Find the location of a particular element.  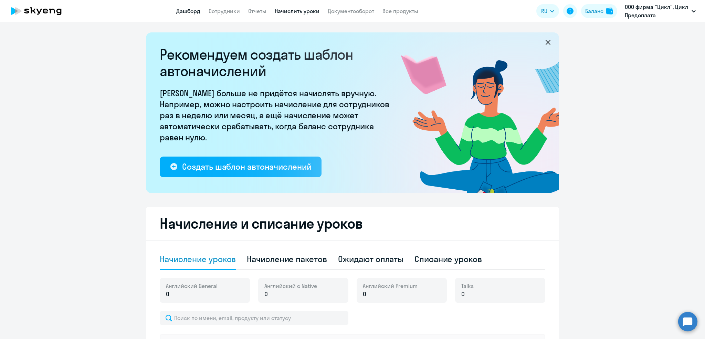

div: Баланс is located at coordinates (595, 11).